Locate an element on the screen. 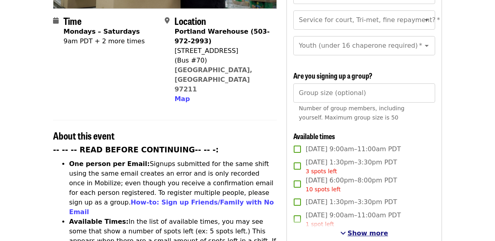 This screenshot has width=495, height=241. strong: Available Times: is located at coordinates (99, 222).